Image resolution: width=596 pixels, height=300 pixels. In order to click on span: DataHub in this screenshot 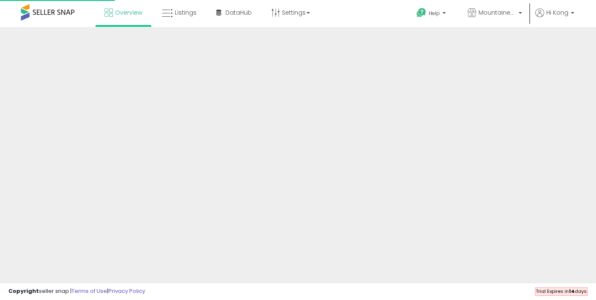, I will do `click(238, 13)`.